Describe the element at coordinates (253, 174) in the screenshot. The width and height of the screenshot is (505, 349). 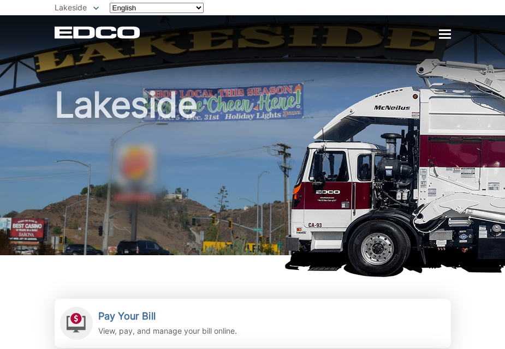
I see `h1: Lakeside` at that location.